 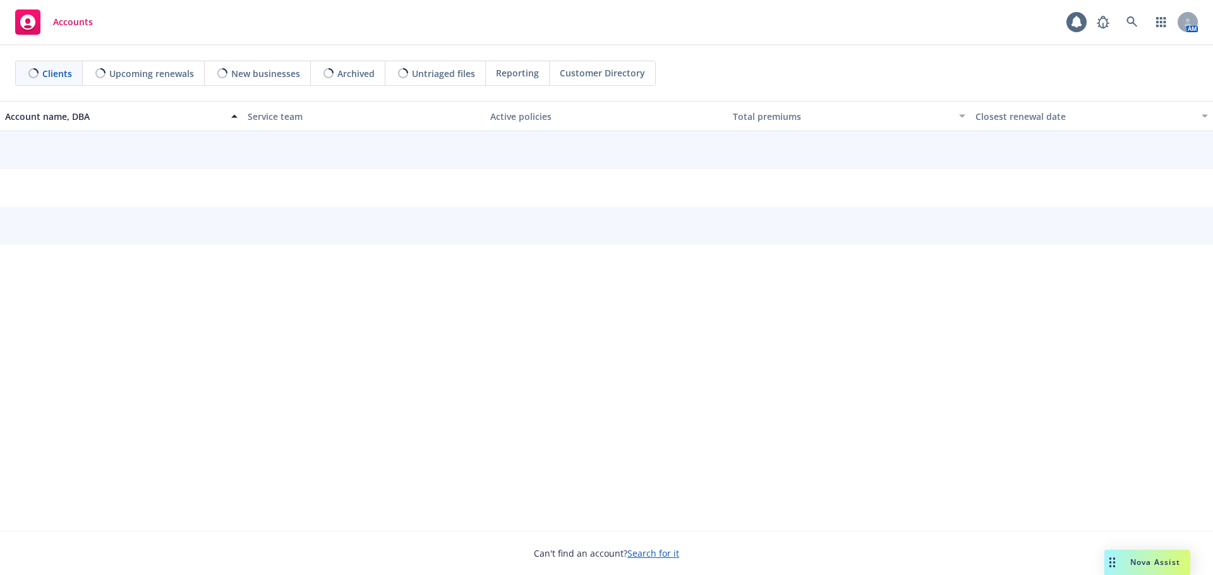 What do you see at coordinates (1132, 22) in the screenshot?
I see `a: Search` at bounding box center [1132, 22].